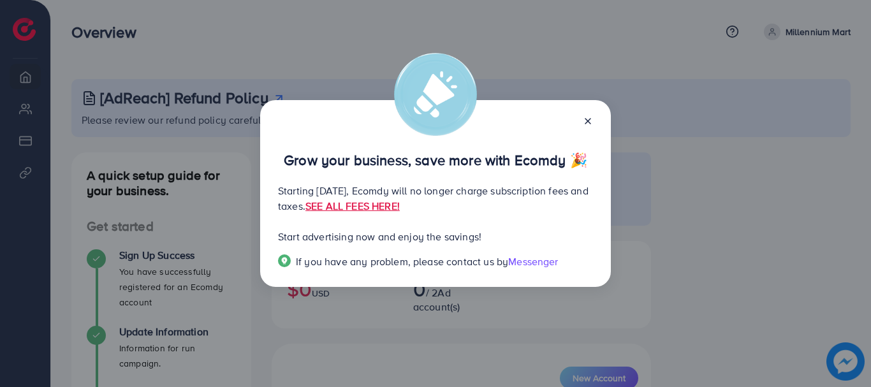 The image size is (871, 387). Describe the element at coordinates (533, 261) in the screenshot. I see `span: Messenger` at that location.